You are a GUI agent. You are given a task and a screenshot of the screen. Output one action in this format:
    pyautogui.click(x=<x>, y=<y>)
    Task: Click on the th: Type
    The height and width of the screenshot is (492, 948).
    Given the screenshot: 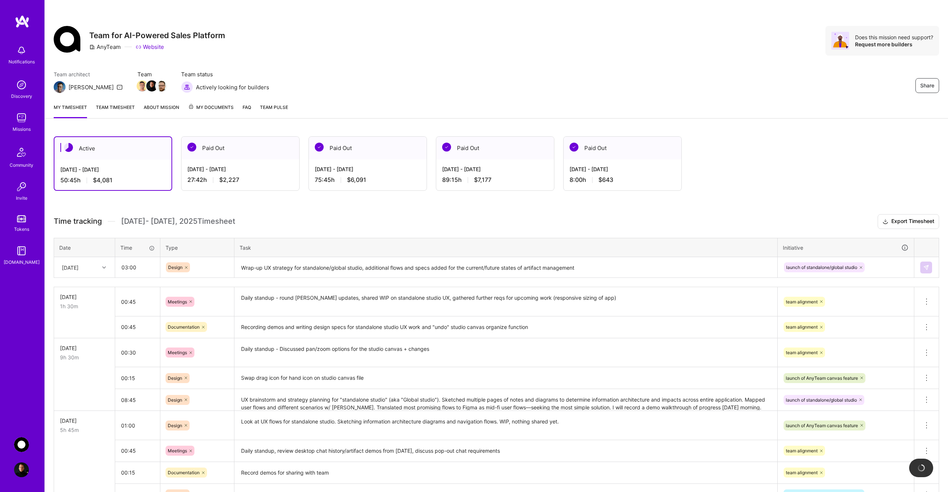 What is the action you would take?
    pyautogui.click(x=197, y=247)
    